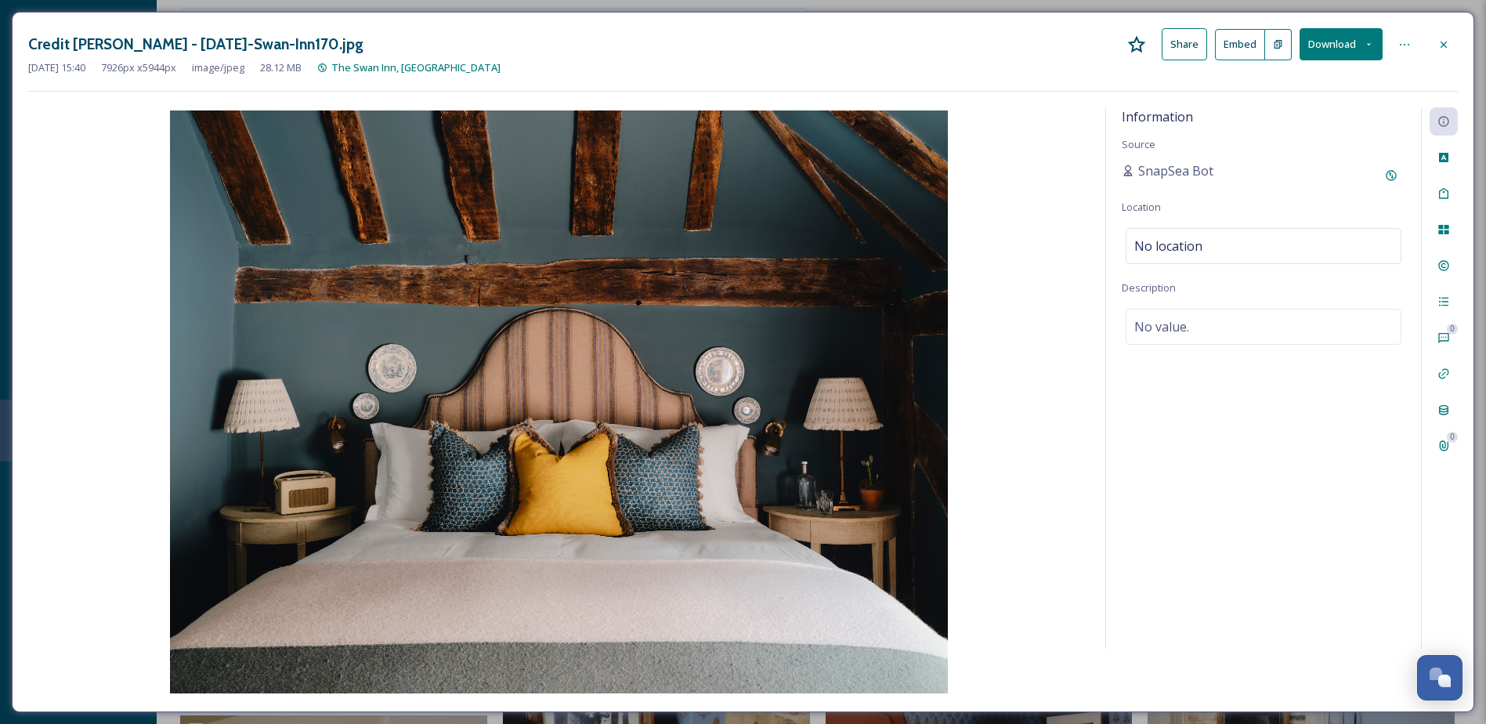  I want to click on span: SnapSea Bot, so click(1176, 171).